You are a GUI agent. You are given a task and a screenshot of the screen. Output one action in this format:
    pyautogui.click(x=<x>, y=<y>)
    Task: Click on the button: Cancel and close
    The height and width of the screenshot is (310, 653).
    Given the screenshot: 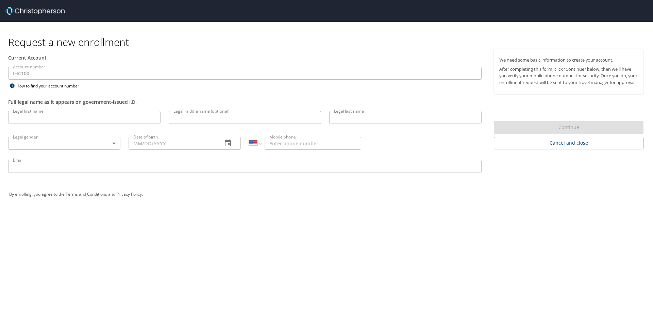 What is the action you would take?
    pyautogui.click(x=568, y=143)
    